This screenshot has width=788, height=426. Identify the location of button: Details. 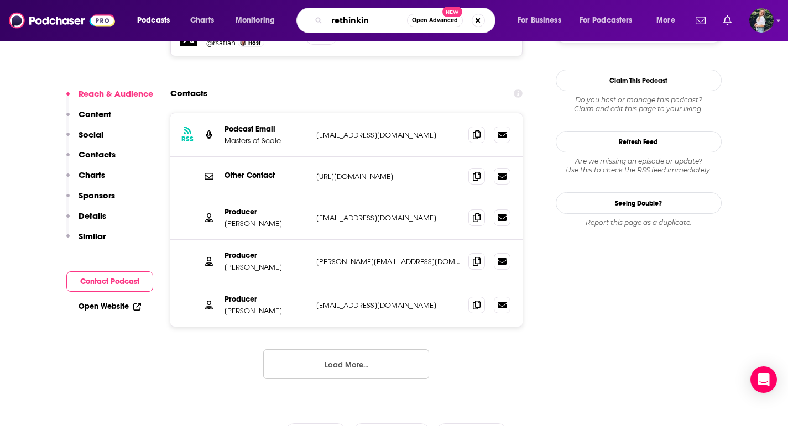
(86, 221).